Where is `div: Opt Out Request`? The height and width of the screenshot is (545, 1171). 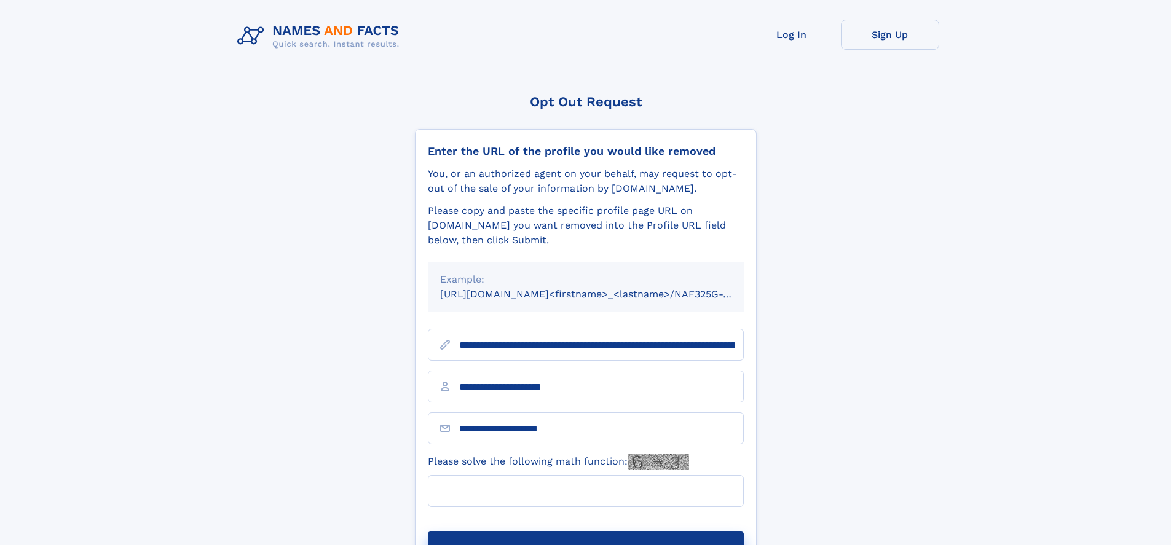
div: Opt Out Request is located at coordinates (586, 101).